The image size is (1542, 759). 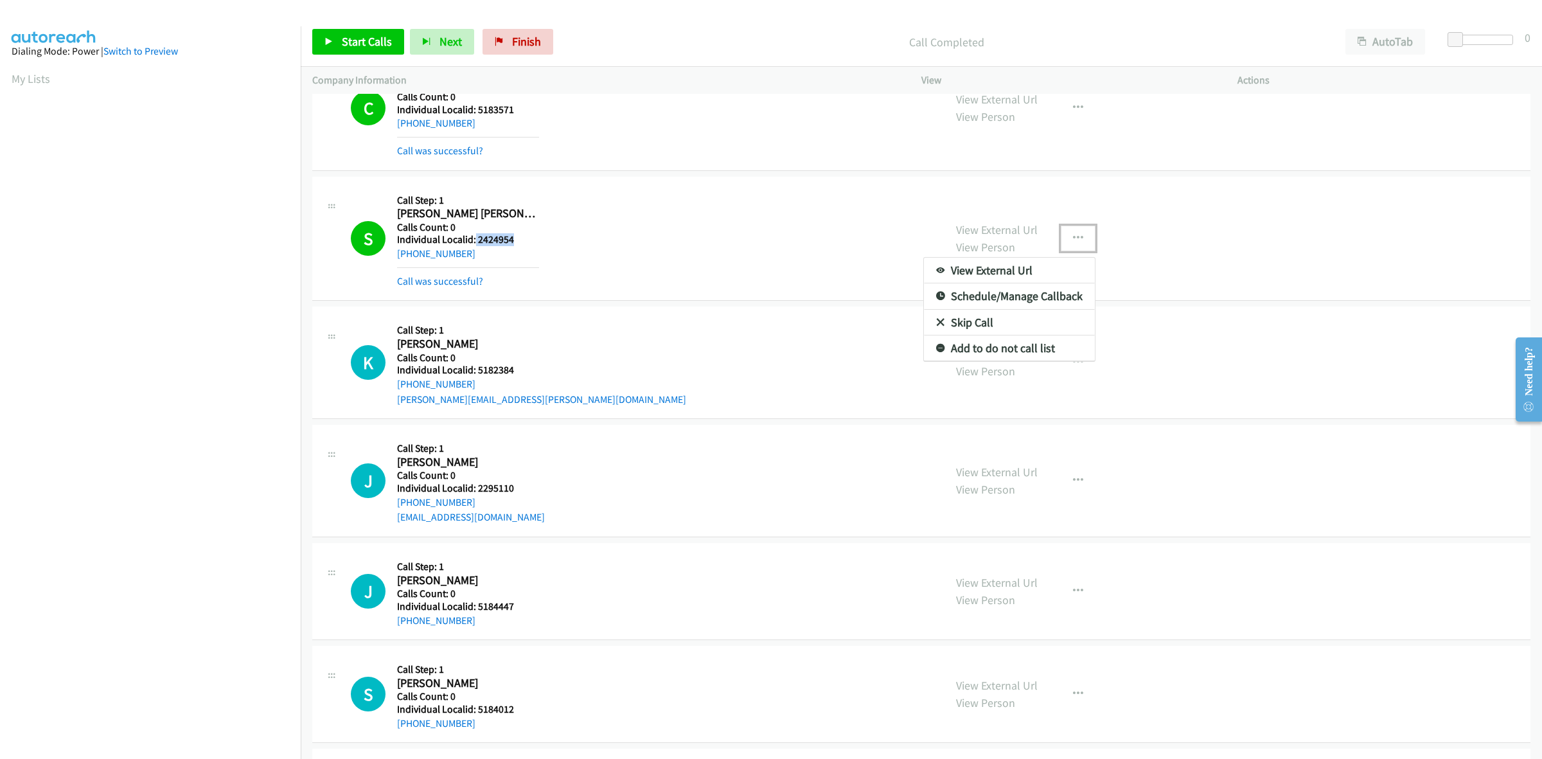 What do you see at coordinates (1009, 348) in the screenshot?
I see `a: Add to do not call list` at bounding box center [1009, 348].